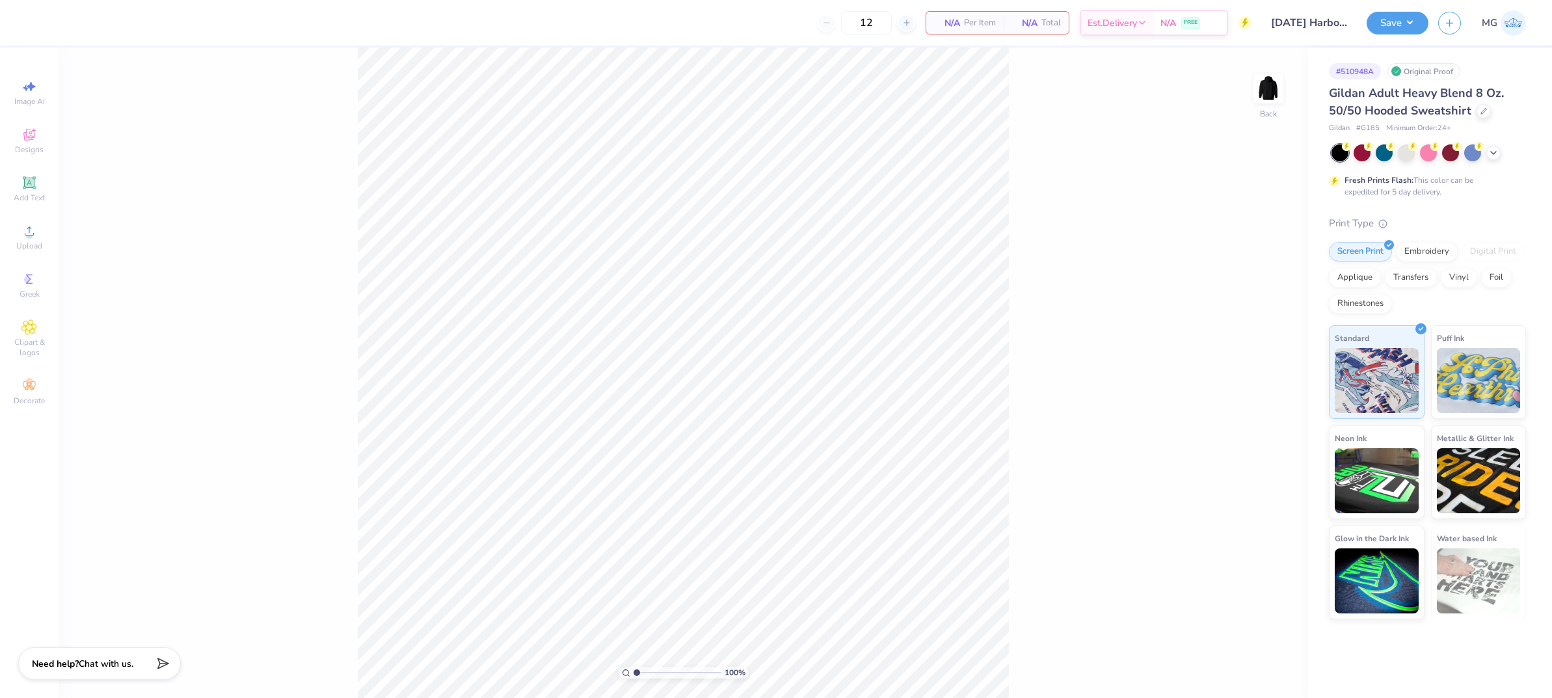 The width and height of the screenshot is (1552, 698). Describe the element at coordinates (1339, 128) in the screenshot. I see `span: Gildan` at that location.